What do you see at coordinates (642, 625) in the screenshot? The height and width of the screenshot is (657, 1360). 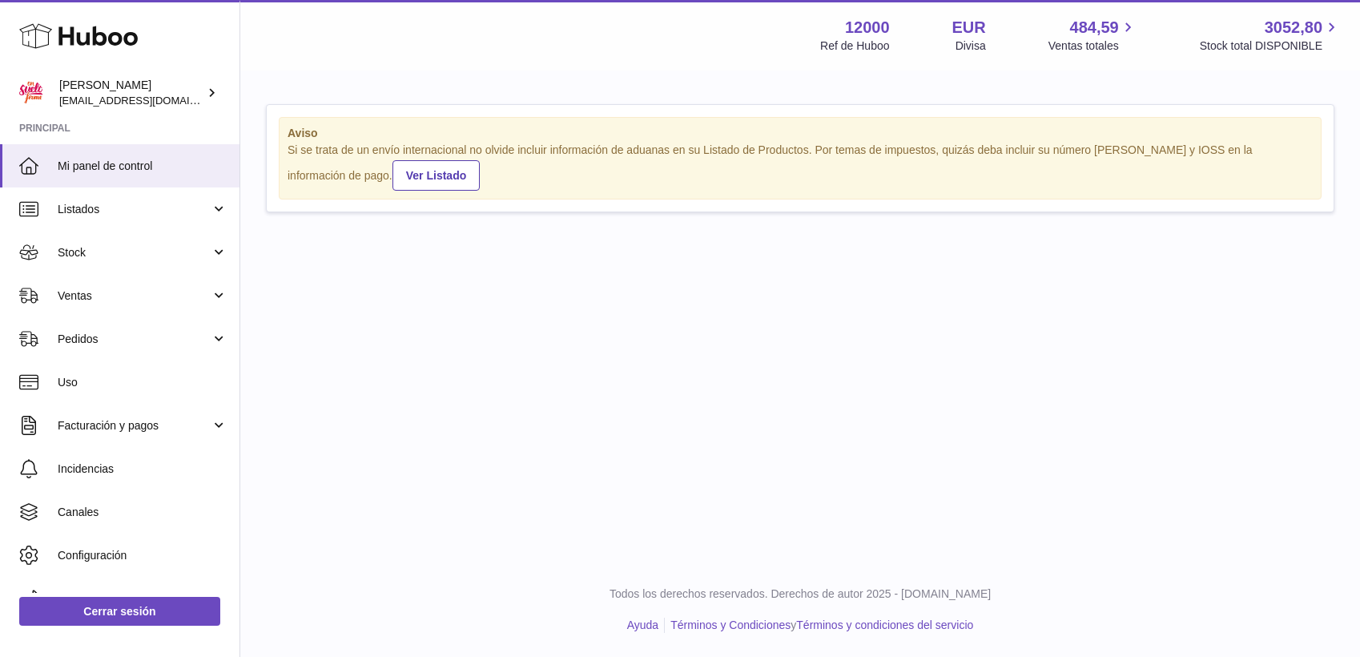 I see `a: Ayuda` at bounding box center [642, 625].